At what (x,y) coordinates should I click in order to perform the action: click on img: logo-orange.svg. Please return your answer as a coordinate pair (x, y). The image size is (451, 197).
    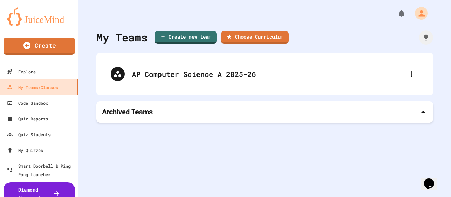
    Looking at the image, I should click on (39, 16).